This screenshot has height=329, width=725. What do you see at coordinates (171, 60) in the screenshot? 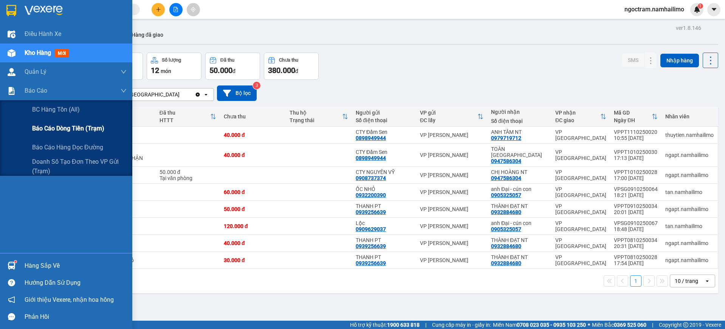
I see `div: Số lượng` at bounding box center [171, 60].